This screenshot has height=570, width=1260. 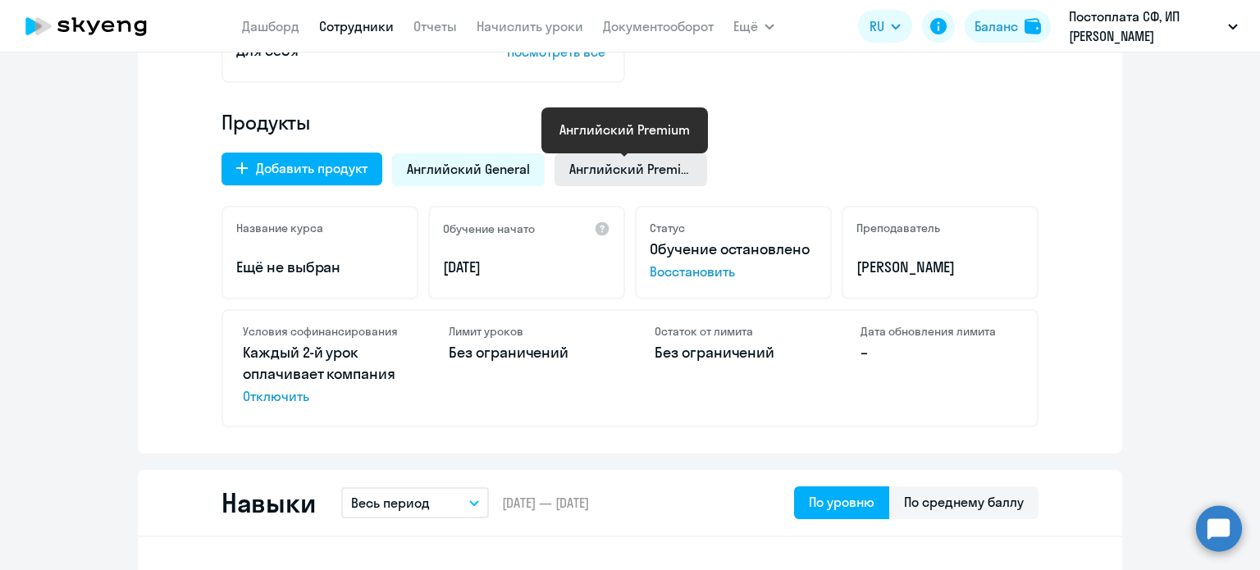 What do you see at coordinates (489, 229) in the screenshot?
I see `h5: Обучение начато` at bounding box center [489, 229].